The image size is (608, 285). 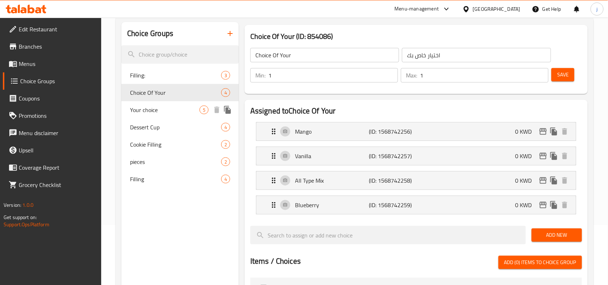 What do you see at coordinates (563, 75) in the screenshot?
I see `button: Save` at bounding box center [563, 75].